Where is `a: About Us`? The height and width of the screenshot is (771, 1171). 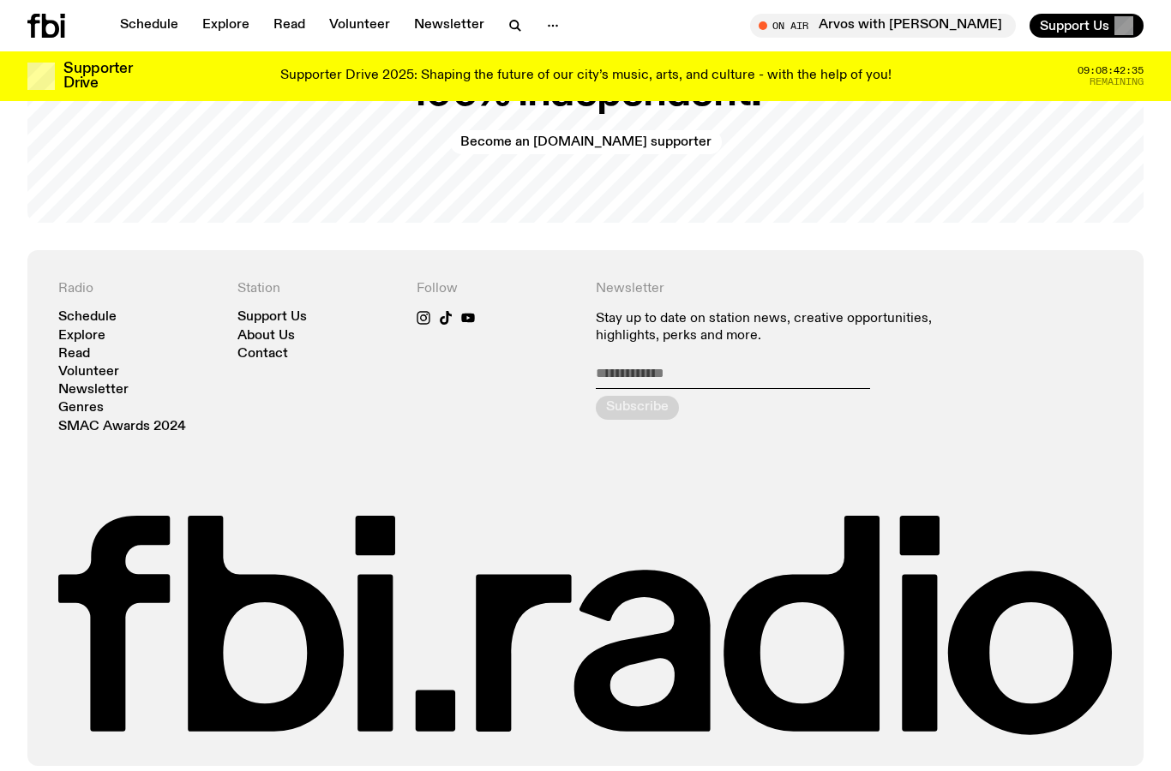
a: About Us is located at coordinates (266, 336).